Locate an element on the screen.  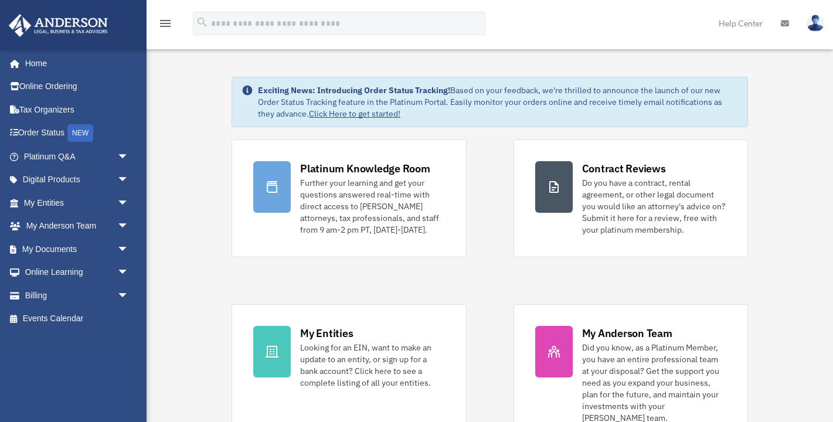
img: Anderson Advisors Platinum Portal is located at coordinates (58, 25).